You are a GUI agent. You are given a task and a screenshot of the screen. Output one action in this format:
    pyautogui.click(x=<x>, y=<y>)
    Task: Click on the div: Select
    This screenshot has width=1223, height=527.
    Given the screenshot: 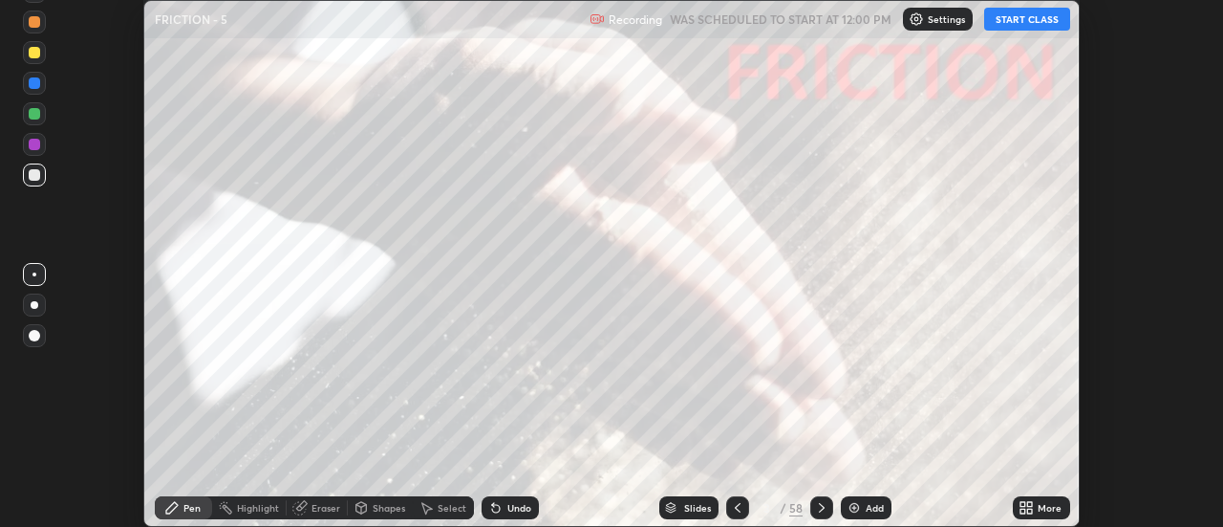 What is the action you would take?
    pyautogui.click(x=452, y=508)
    